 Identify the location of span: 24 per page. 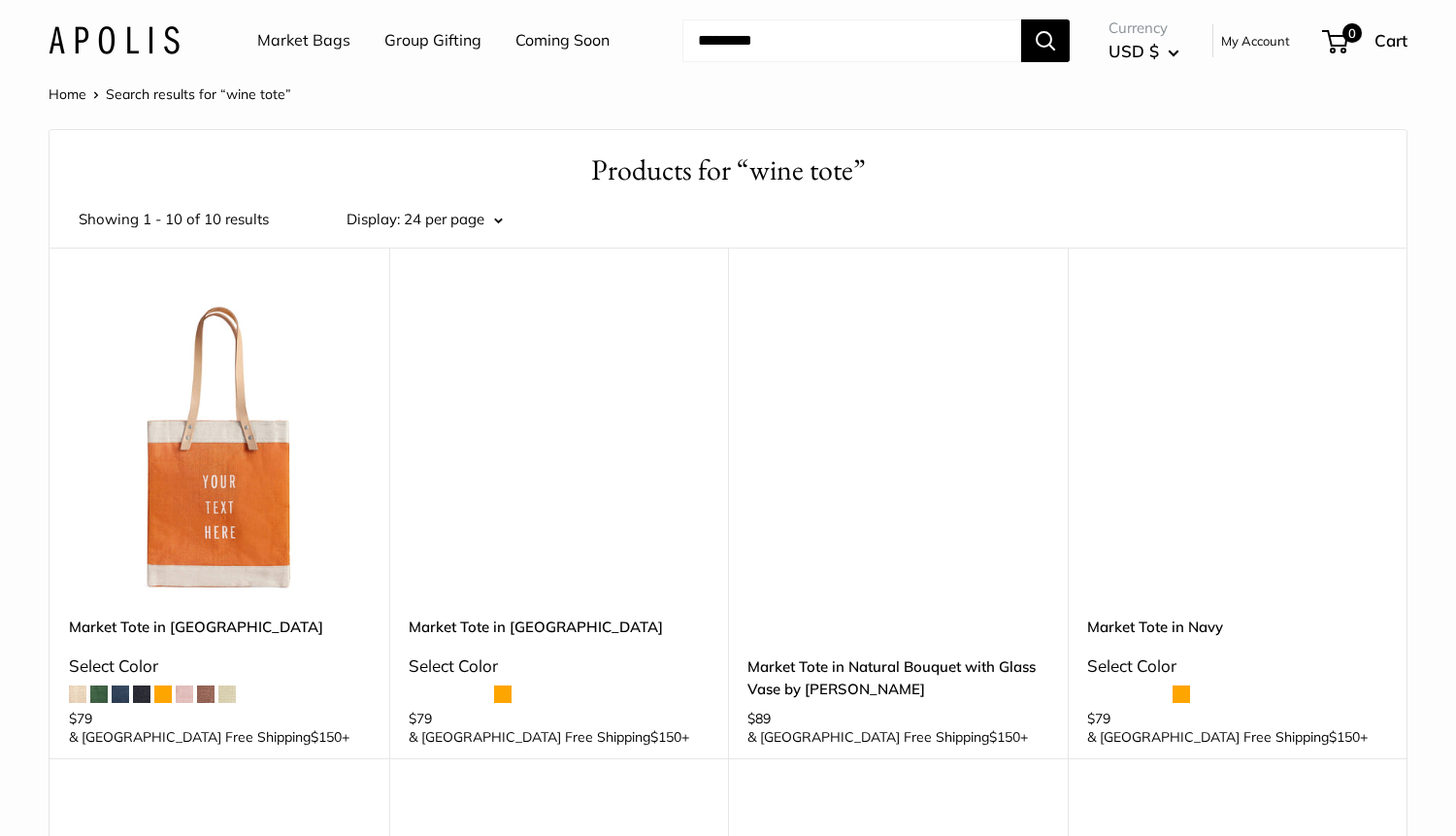
(443, 219).